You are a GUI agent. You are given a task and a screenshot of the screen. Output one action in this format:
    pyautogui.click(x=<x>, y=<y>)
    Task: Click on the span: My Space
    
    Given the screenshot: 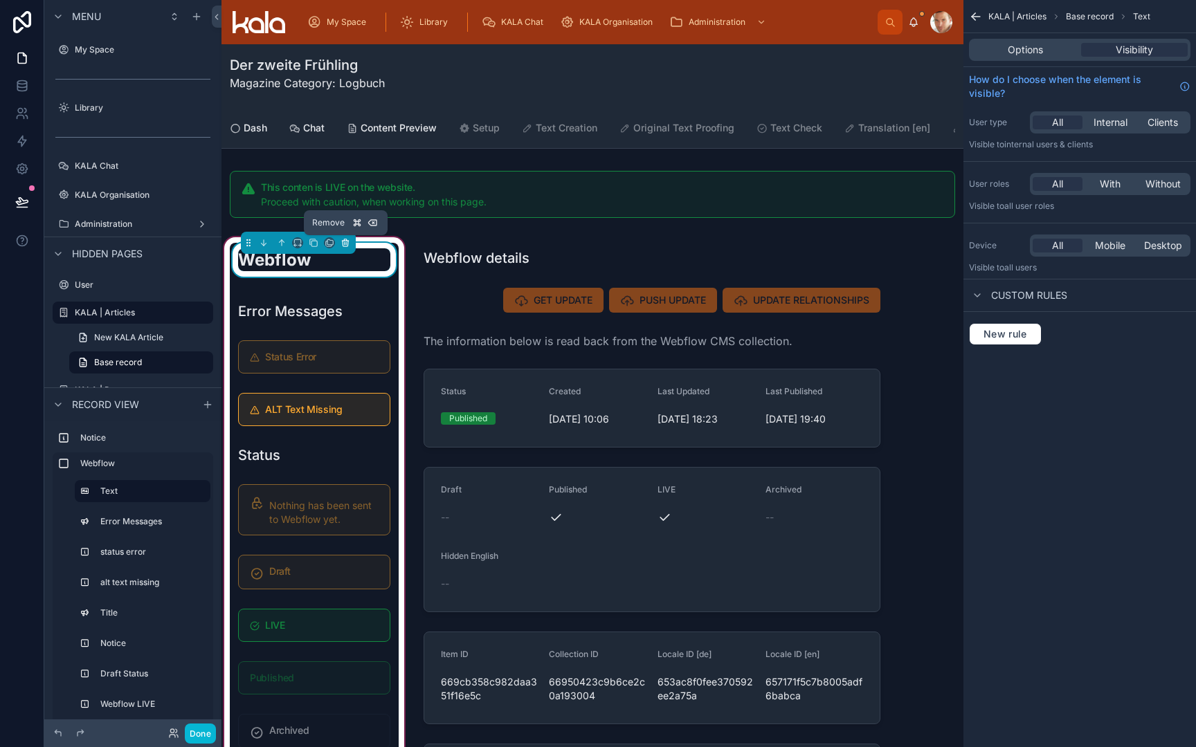 What is the action you would take?
    pyautogui.click(x=346, y=22)
    